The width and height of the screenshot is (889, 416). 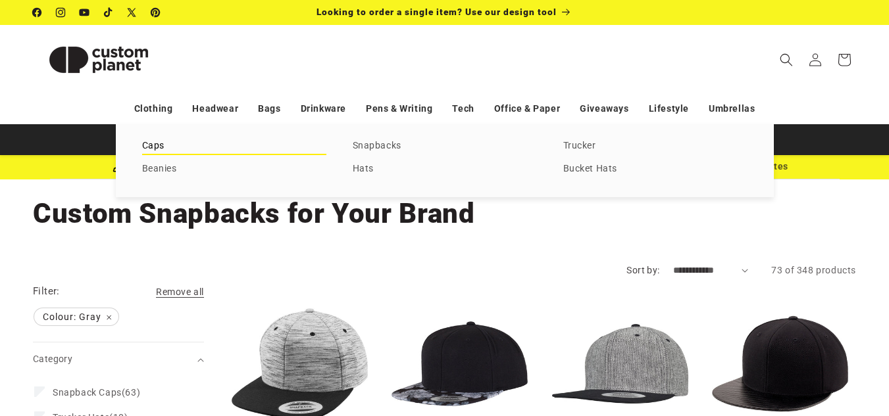 I want to click on a: Trucker, so click(x=655, y=146).